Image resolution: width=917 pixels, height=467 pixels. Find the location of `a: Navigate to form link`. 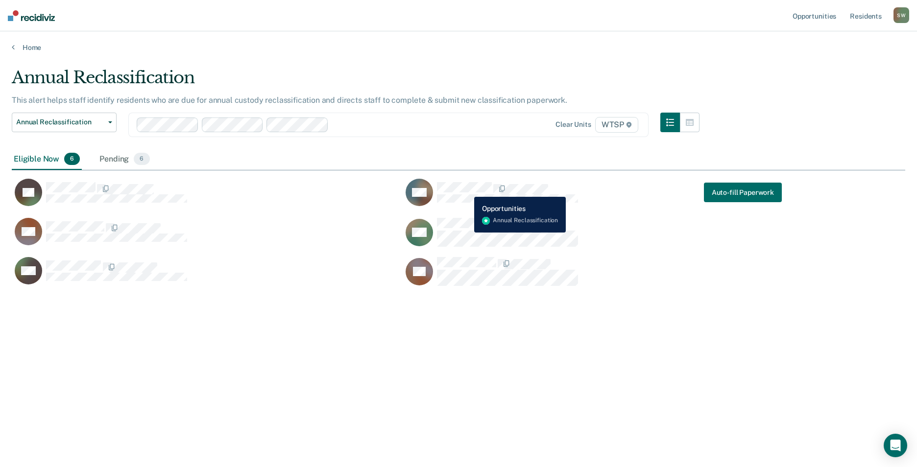

a: Navigate to form link is located at coordinates (742, 192).